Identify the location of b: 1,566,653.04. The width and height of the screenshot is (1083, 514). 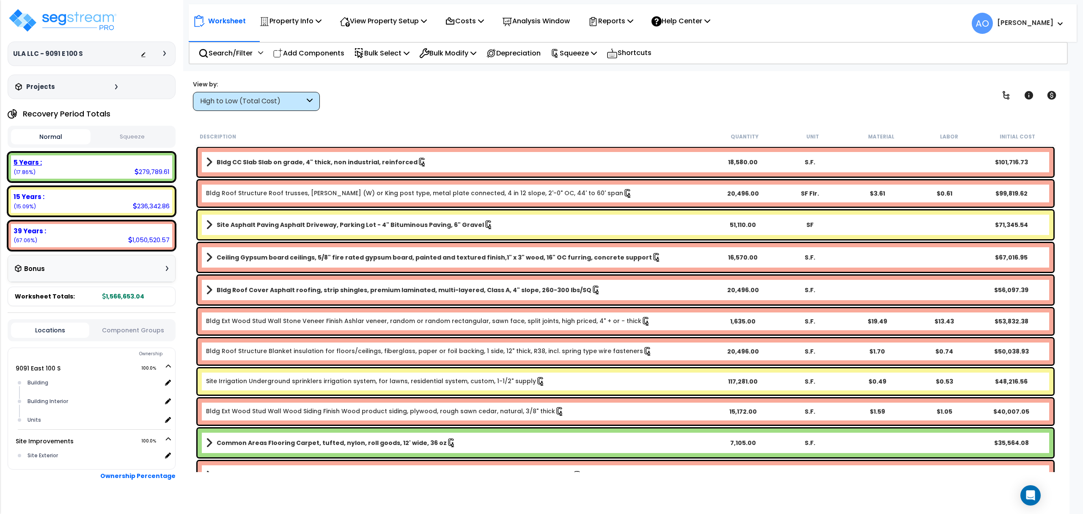
(123, 296).